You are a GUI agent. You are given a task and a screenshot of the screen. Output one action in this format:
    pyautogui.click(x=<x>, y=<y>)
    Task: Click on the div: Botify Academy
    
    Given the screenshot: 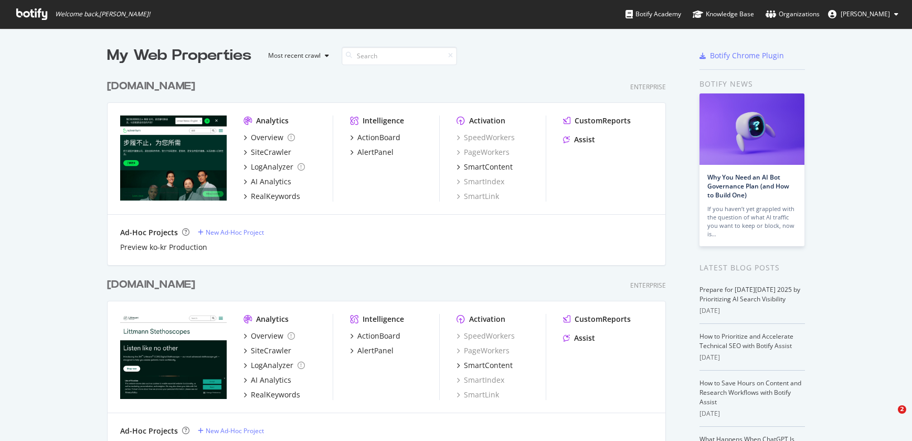 What is the action you would take?
    pyautogui.click(x=654, y=14)
    